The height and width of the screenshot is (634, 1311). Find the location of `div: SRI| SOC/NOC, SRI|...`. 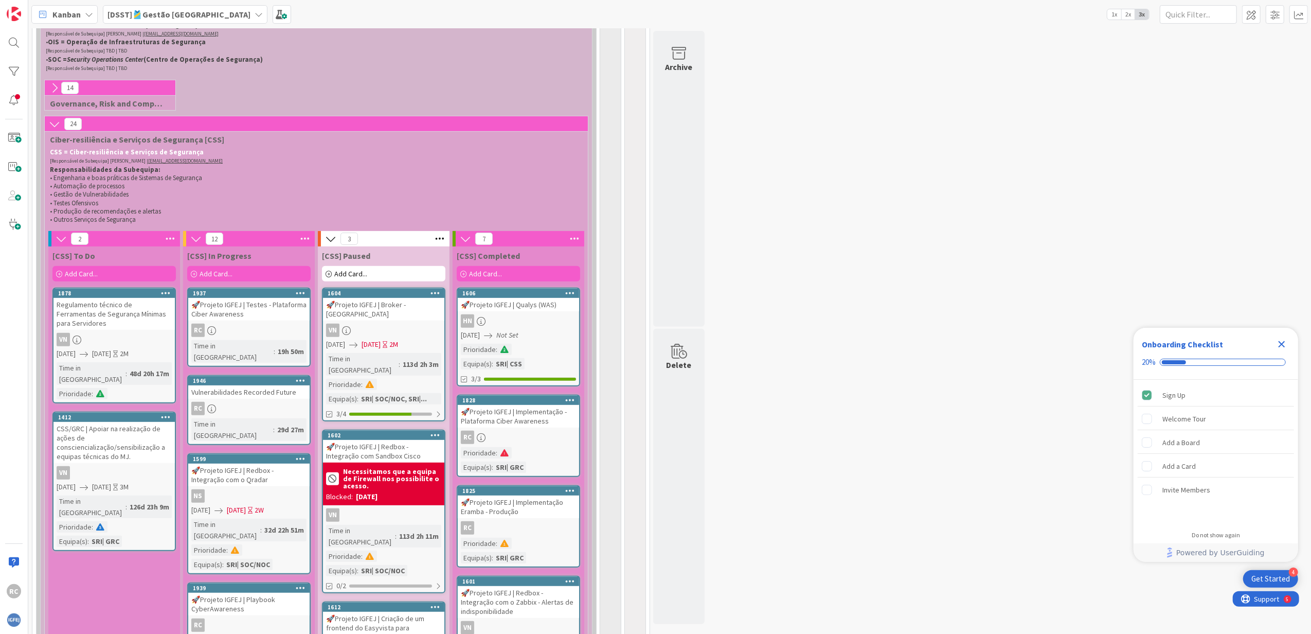

div: SRI| SOC/NOC, SRI|... is located at coordinates (394, 399).